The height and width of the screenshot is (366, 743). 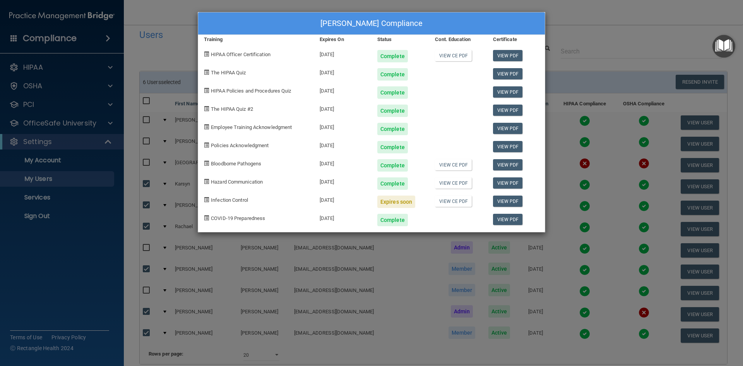 I want to click on div: Status, so click(x=400, y=39).